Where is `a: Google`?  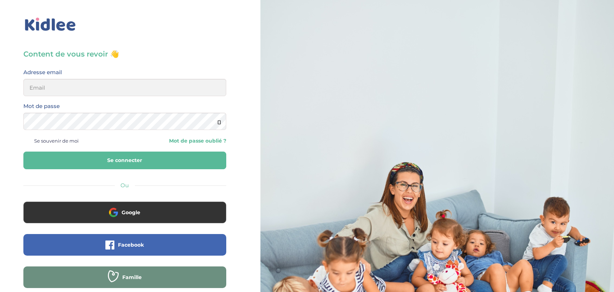
a: Google is located at coordinates (125, 217).